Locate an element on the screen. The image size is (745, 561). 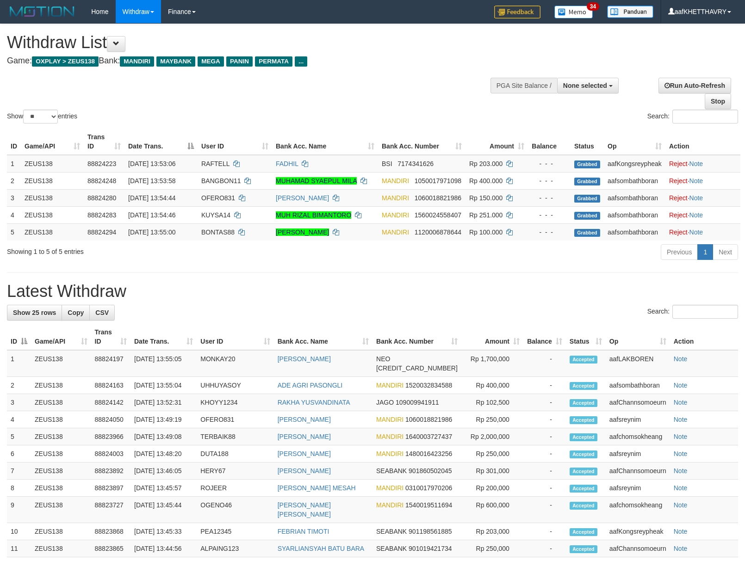
td: UHHUYASOY is located at coordinates (235, 385).